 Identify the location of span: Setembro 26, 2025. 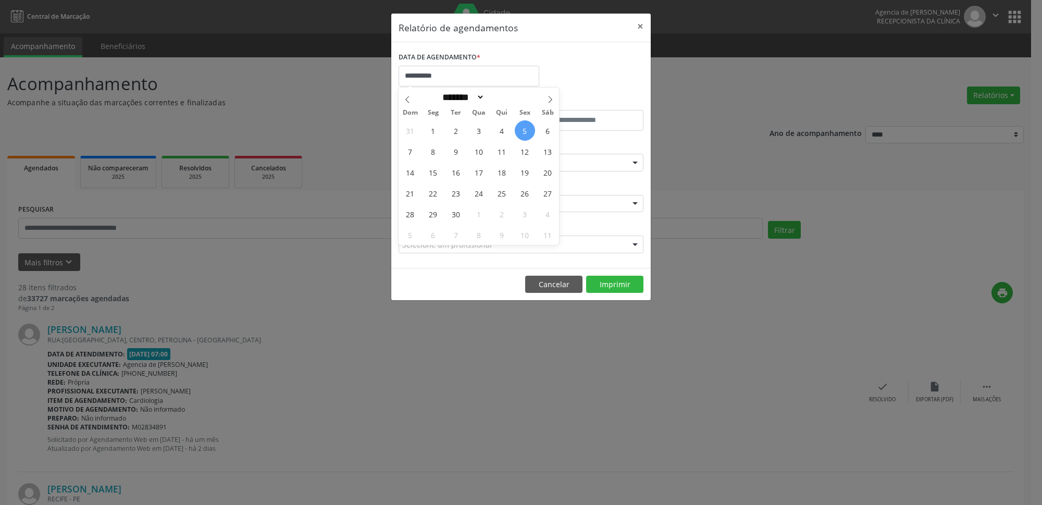
(525, 193).